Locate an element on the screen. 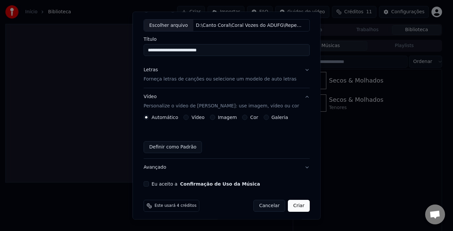 The image size is (453, 231). span: Este usará 4 créditos is located at coordinates (175, 206).